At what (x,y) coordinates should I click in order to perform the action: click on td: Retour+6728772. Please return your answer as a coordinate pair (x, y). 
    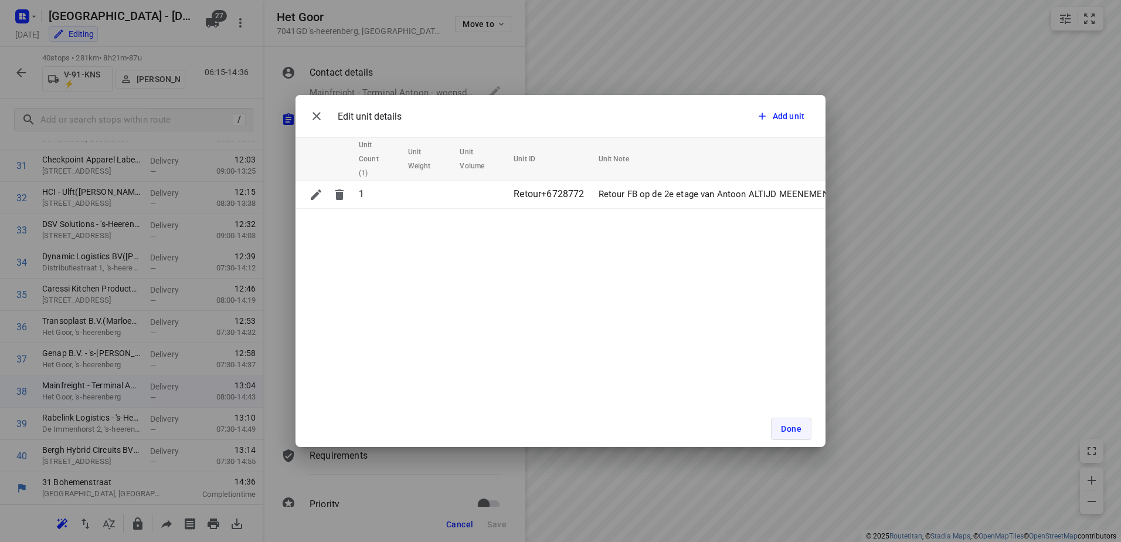
    Looking at the image, I should click on (551, 195).